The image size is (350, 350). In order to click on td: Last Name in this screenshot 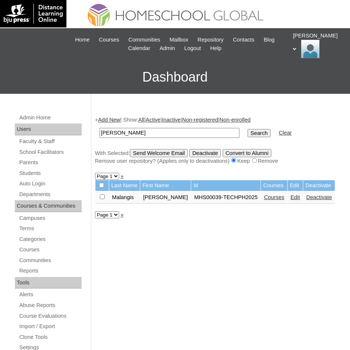, I will do `click(124, 186)`.